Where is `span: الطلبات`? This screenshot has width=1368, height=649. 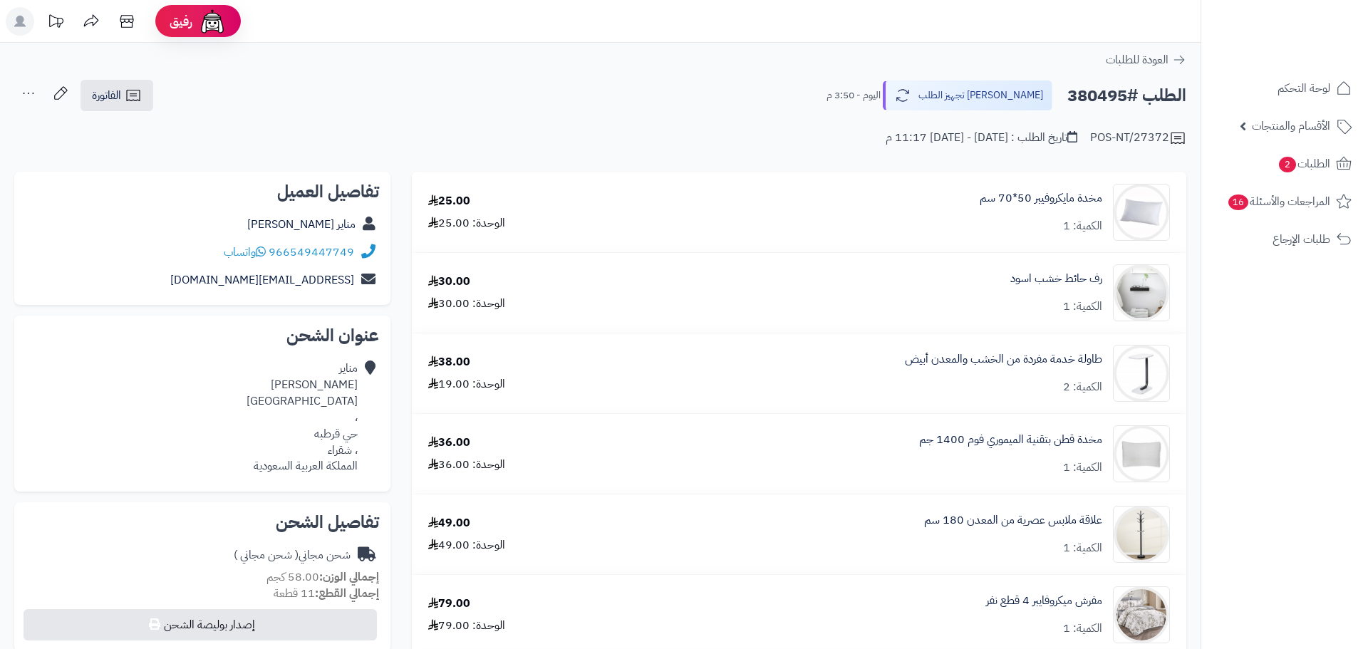
span: الطلبات is located at coordinates (1304, 164).